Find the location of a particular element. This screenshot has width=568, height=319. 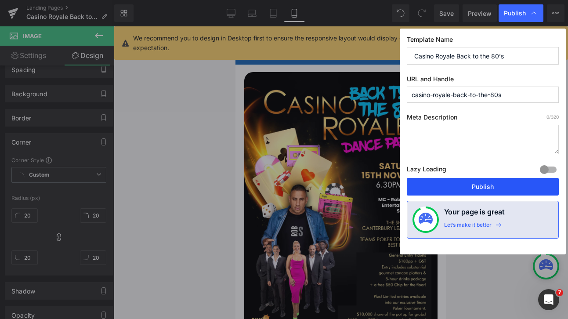

h4: Your page is great is located at coordinates (474, 214).